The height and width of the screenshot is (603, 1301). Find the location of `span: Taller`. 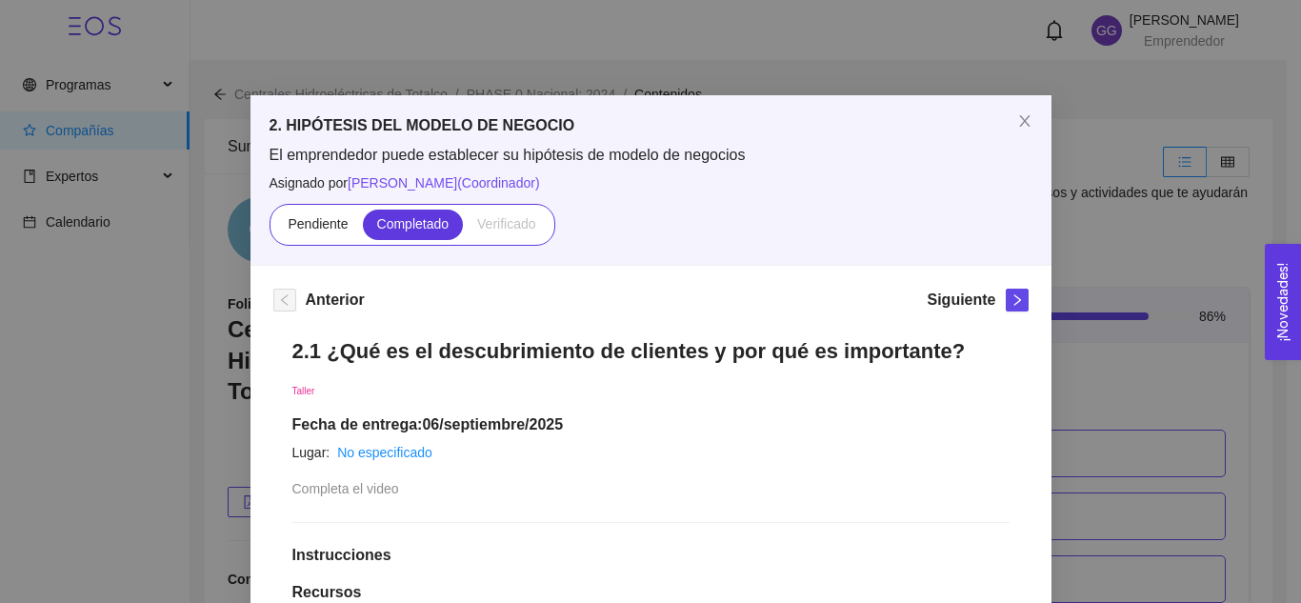

span: Taller is located at coordinates (304, 391).